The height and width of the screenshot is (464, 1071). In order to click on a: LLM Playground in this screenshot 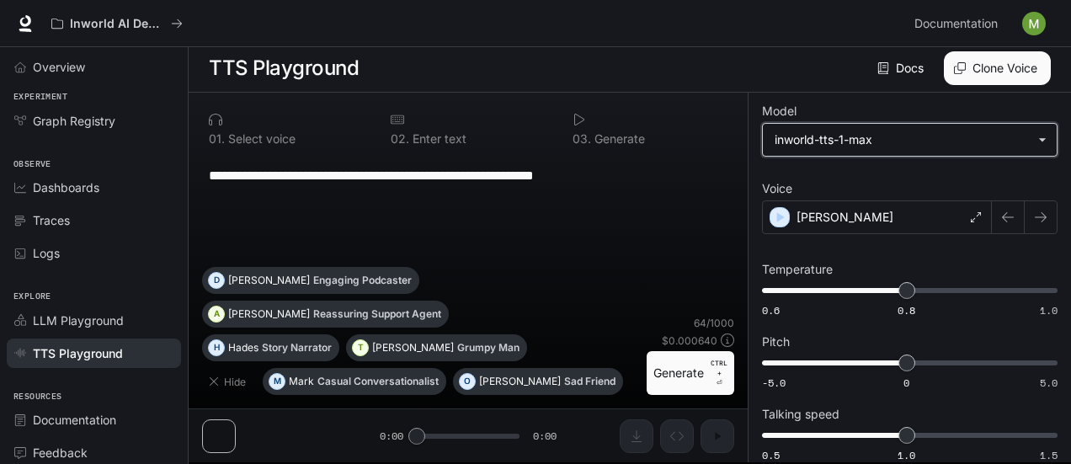, I will do `click(93, 320)`.